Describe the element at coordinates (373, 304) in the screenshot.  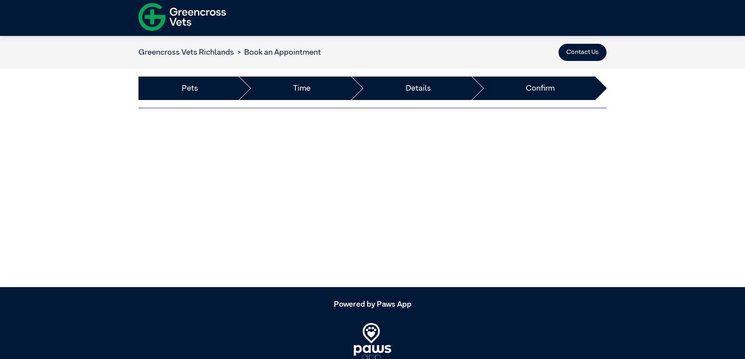
I see `h5: Powered by Paws App` at that location.